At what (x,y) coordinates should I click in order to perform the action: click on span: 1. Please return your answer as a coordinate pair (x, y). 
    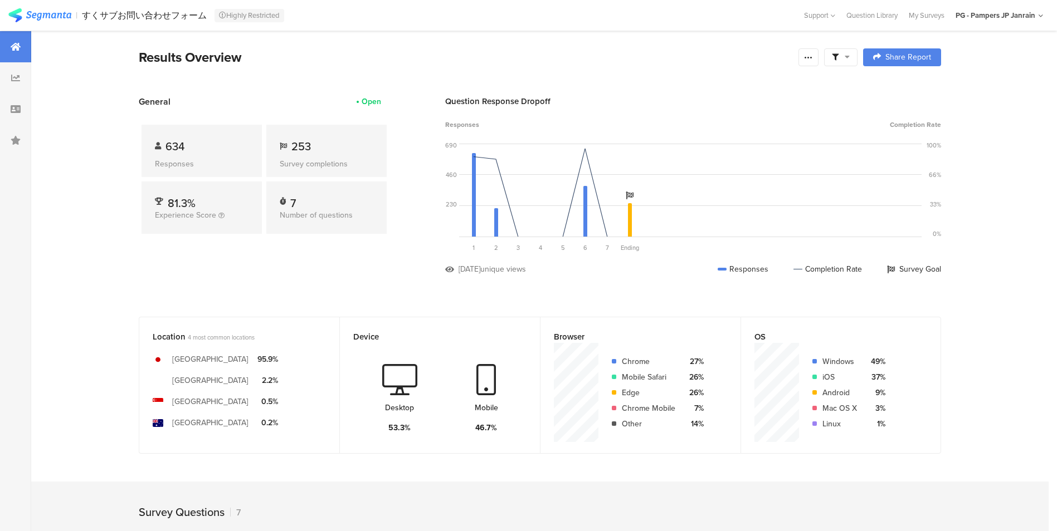
    Looking at the image, I should click on (473, 248).